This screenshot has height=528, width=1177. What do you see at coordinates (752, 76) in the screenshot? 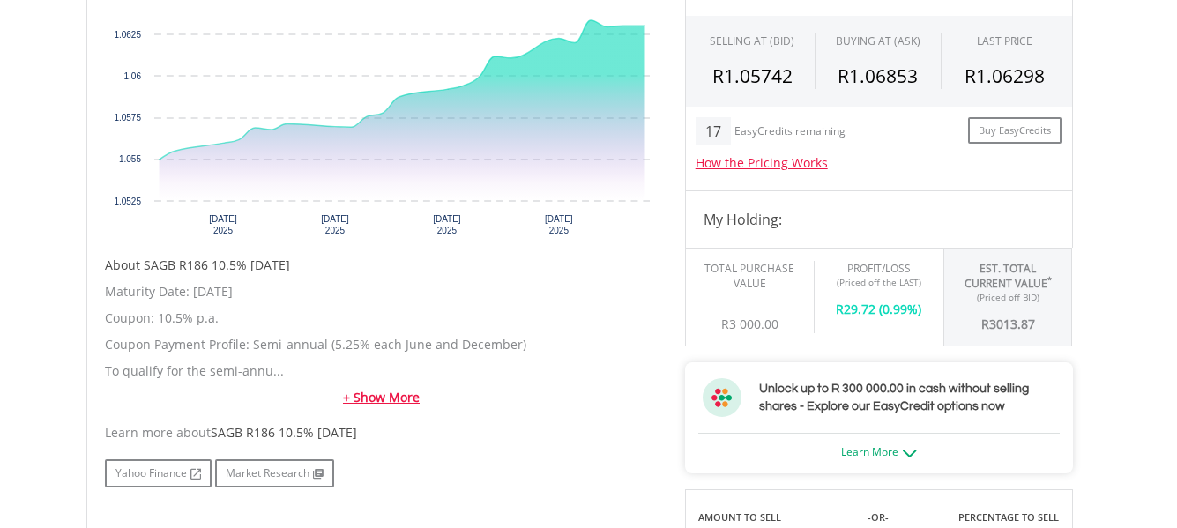
I see `span: R1.05742` at bounding box center [752, 76].